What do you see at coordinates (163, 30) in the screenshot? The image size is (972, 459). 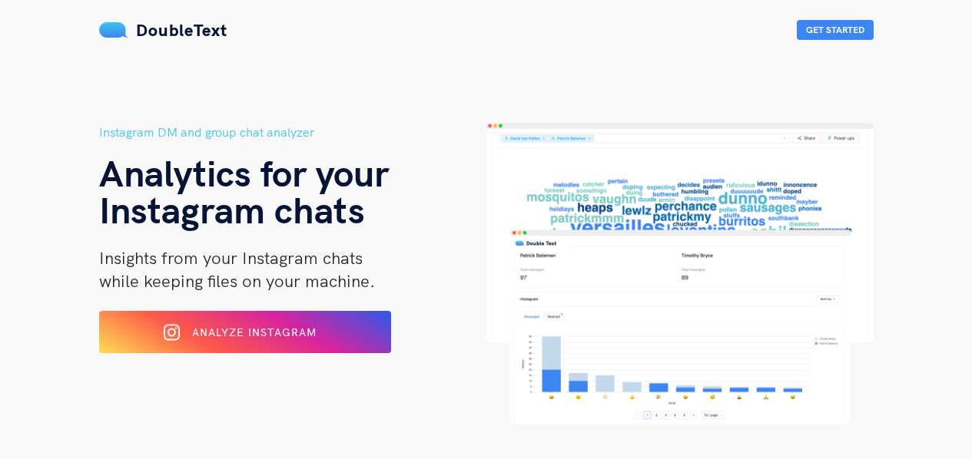 I see `a: DoubleText` at bounding box center [163, 30].